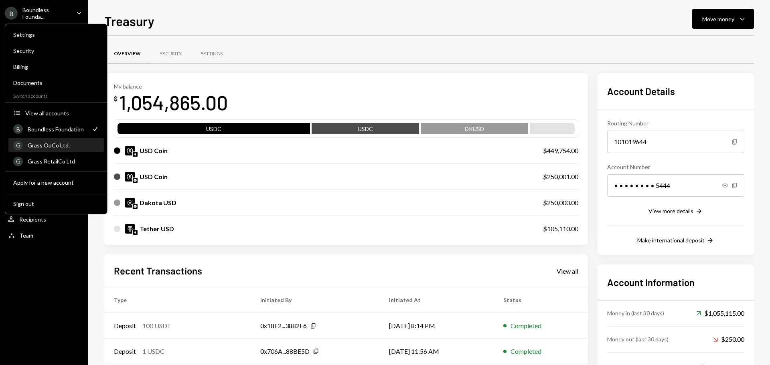 The width and height of the screenshot is (770, 365). What do you see at coordinates (153, 352) in the screenshot?
I see `div: 1 USDC` at bounding box center [153, 352].